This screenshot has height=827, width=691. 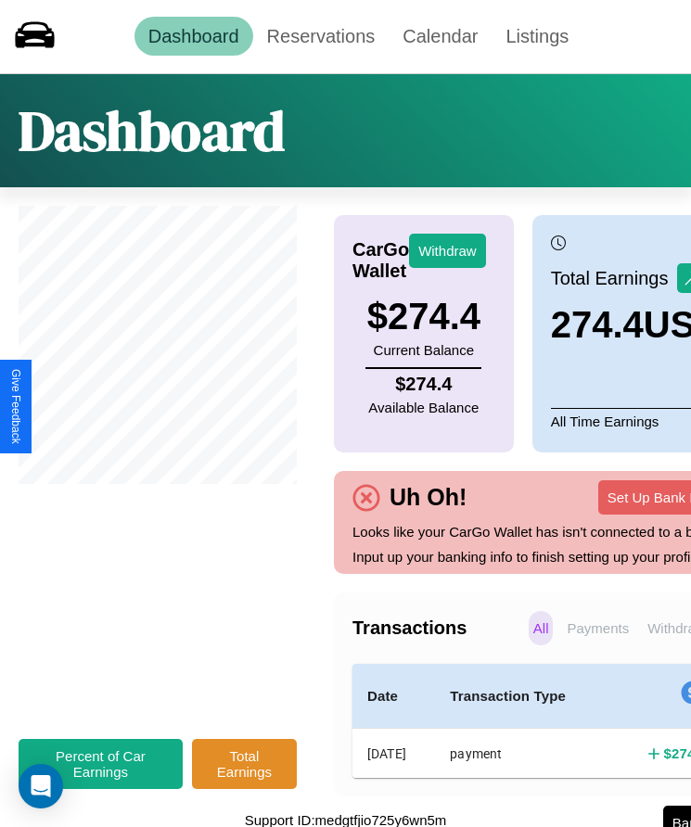 I want to click on p: All, so click(x=540, y=627).